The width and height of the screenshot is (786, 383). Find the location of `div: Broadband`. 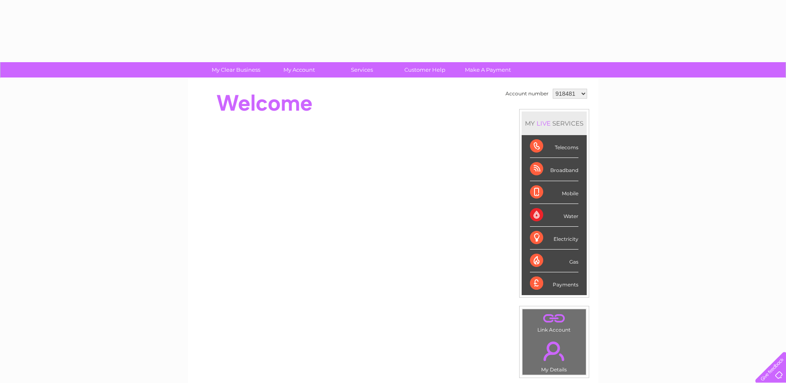

div: Broadband is located at coordinates (554, 169).